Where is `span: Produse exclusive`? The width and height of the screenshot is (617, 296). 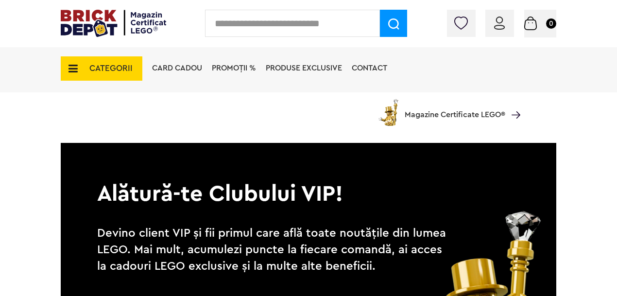 span: Produse exclusive is located at coordinates (303, 68).